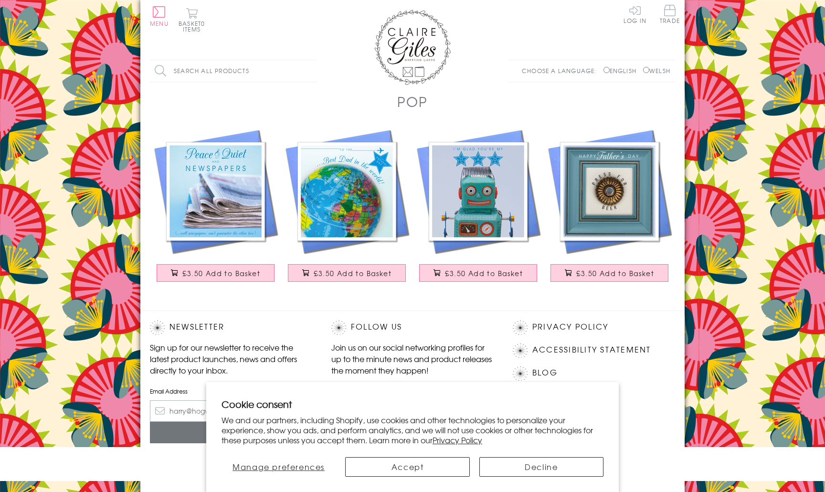 The height and width of the screenshot is (492, 825). Describe the element at coordinates (194, 26) in the screenshot. I see `span: 0 items` at that location.